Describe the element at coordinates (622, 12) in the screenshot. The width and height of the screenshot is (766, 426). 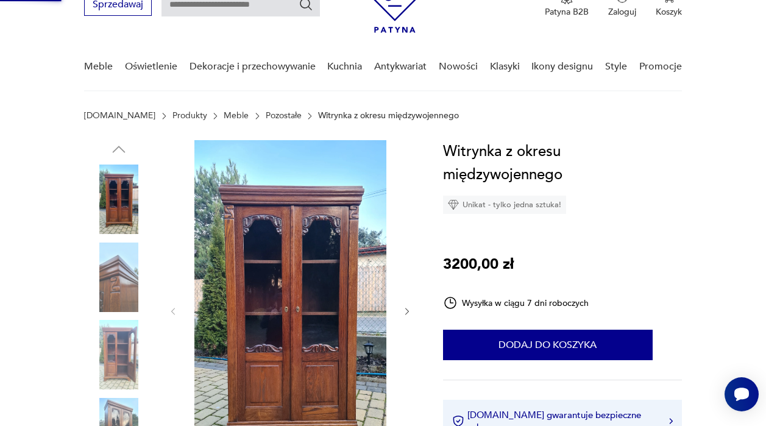
I see `p: Zaloguj` at that location.